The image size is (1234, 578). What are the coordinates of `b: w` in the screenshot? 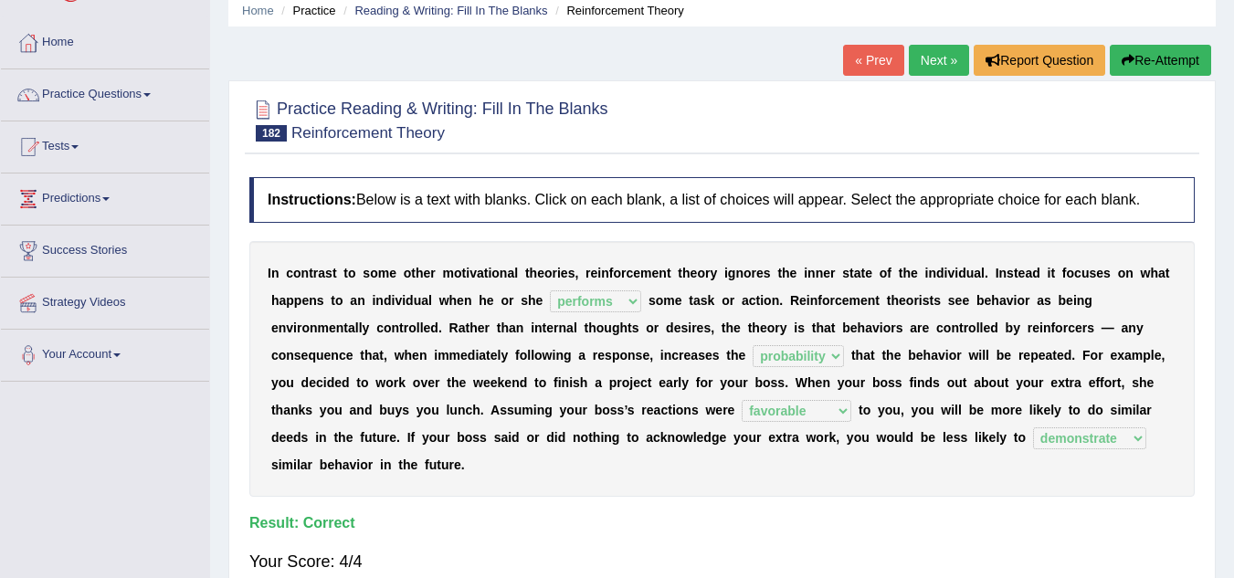 It's located at (444, 301).